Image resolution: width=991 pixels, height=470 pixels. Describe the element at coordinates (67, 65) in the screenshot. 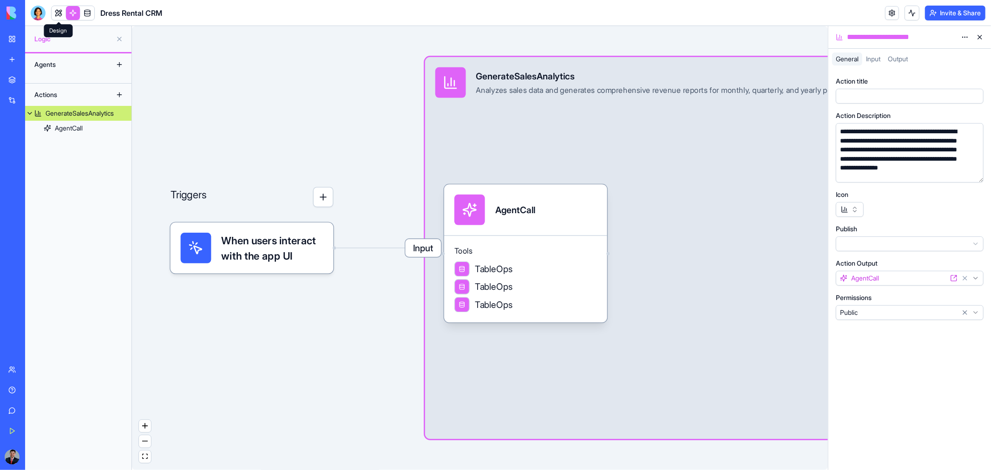

I see `div: Agents` at that location.